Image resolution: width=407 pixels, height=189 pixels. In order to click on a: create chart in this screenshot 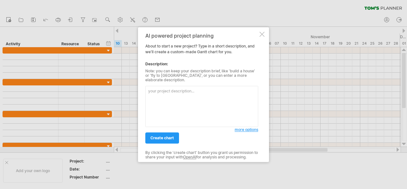, I will do `click(162, 137)`.